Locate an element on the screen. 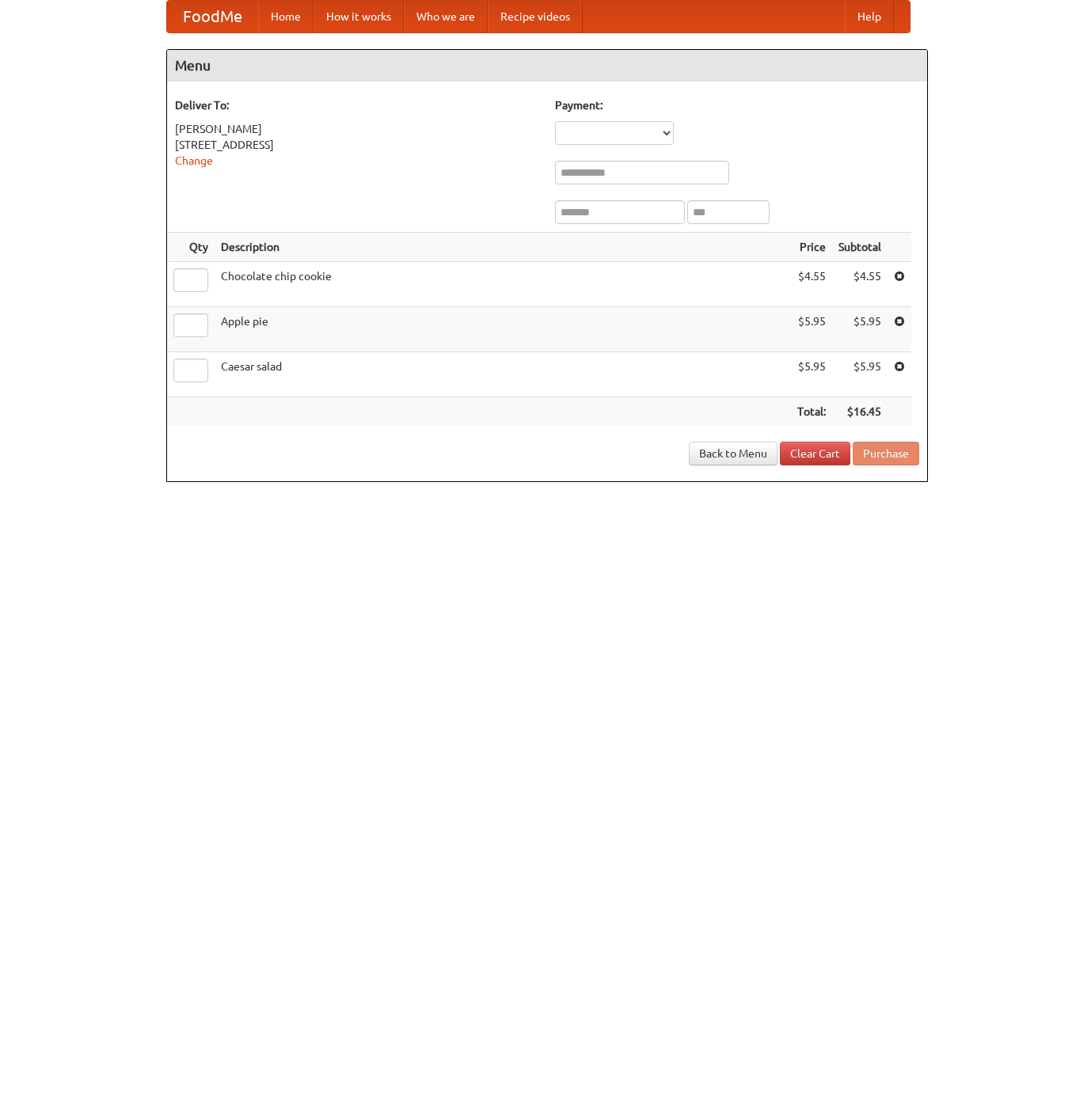 The height and width of the screenshot is (1120, 1076). a: Change is located at coordinates (194, 161).